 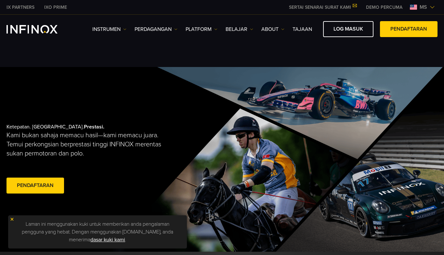 I want to click on a: ABOUT, so click(x=273, y=29).